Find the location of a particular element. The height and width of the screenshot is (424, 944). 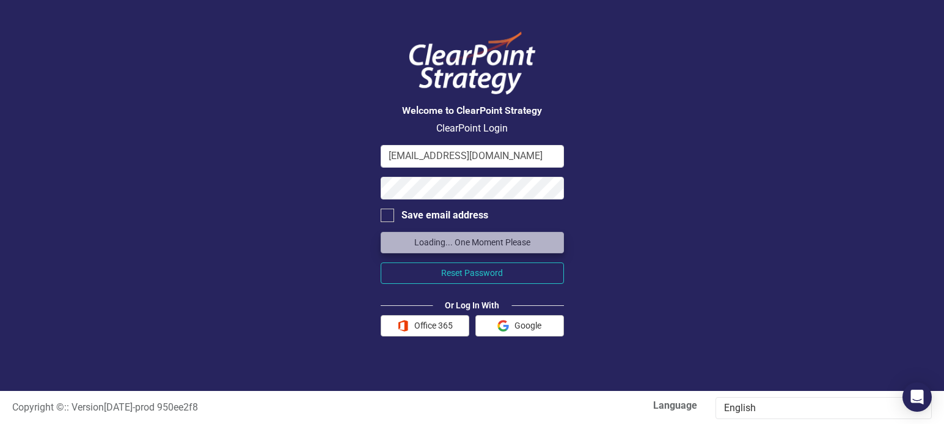

div: Open Intercom Messenger is located at coordinates (917, 397).